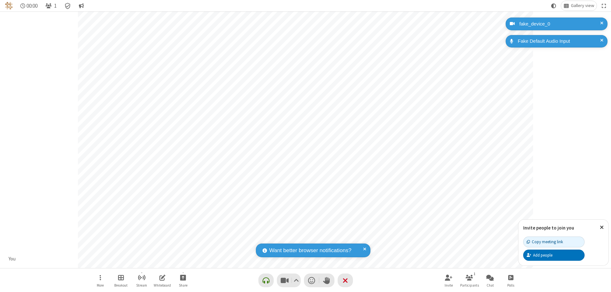 This screenshot has width=611, height=292. I want to click on button: Using system theme, so click(554, 6).